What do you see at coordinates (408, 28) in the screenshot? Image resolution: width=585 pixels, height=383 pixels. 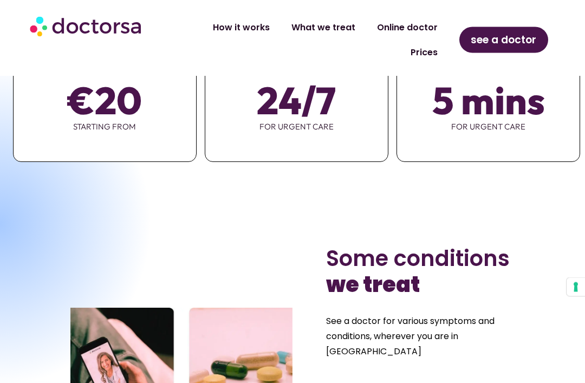 I see `a: Online doctor` at bounding box center [408, 28].